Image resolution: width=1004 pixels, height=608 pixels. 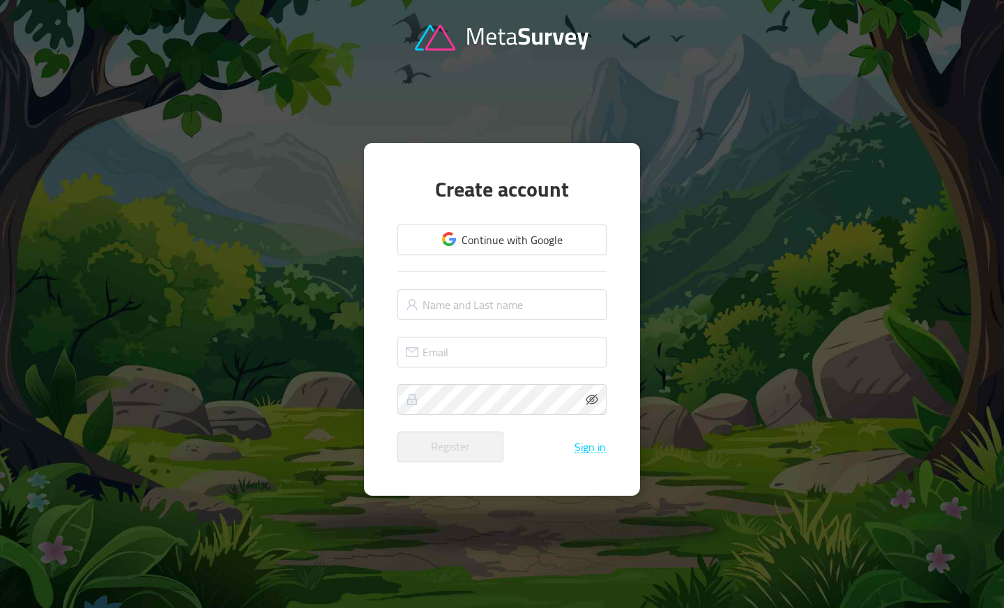 I want to click on h1: Create account, so click(x=502, y=190).